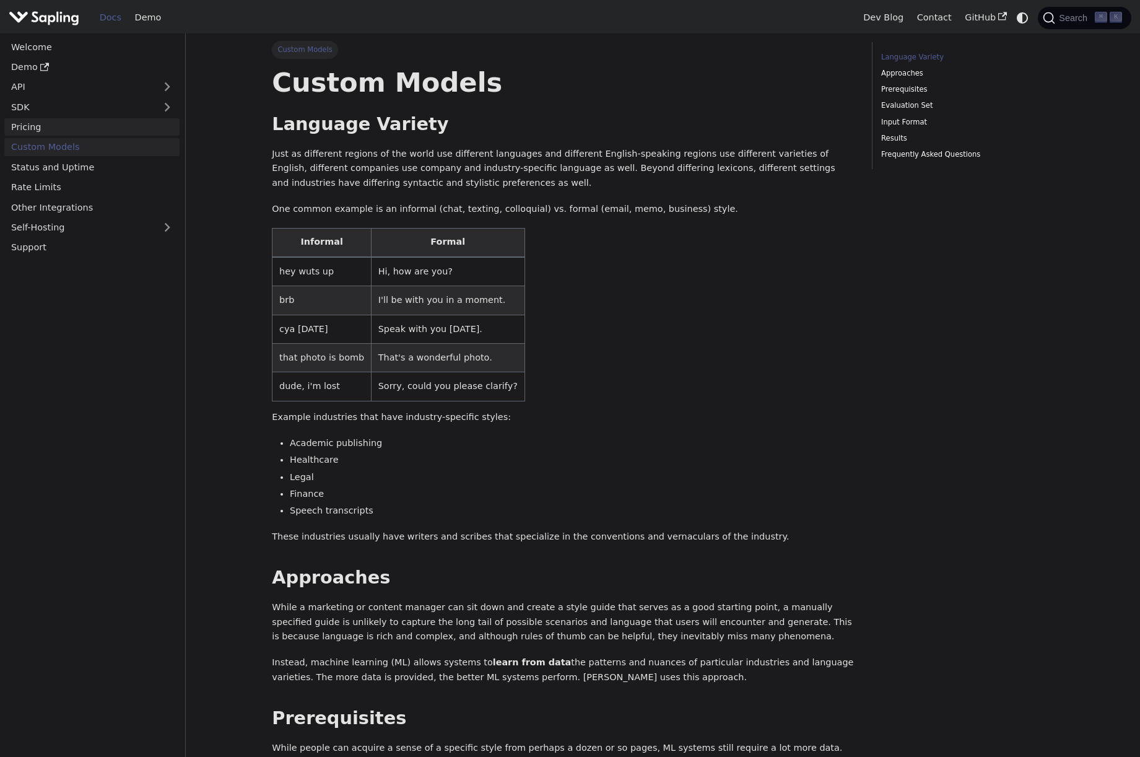 The height and width of the screenshot is (757, 1140). What do you see at coordinates (92, 167) in the screenshot?
I see `a: Status and Uptime` at bounding box center [92, 167].